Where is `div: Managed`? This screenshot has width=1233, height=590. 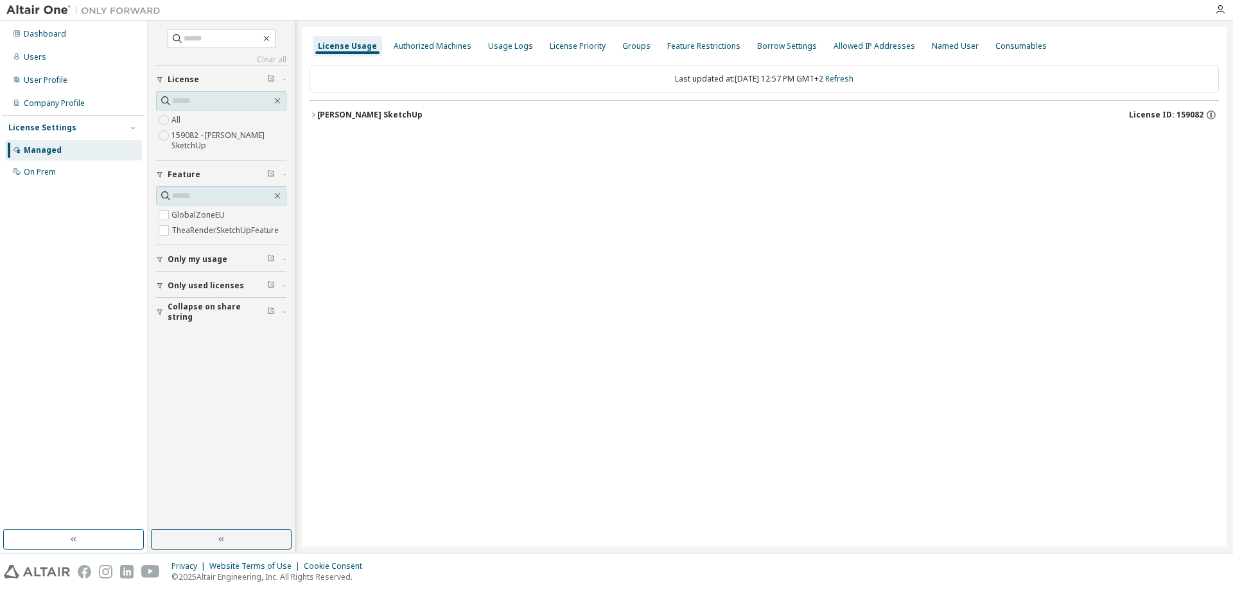
div: Managed is located at coordinates (42, 150).